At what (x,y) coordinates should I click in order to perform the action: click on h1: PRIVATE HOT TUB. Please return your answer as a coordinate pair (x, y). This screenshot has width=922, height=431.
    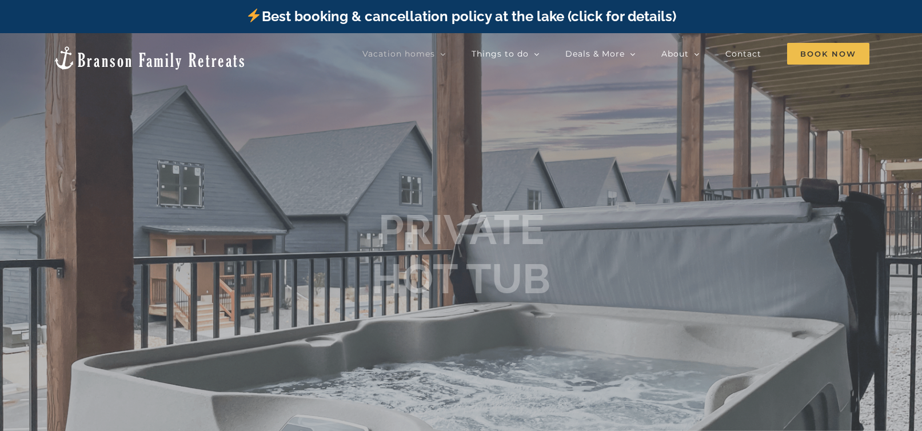
    Looking at the image, I should click on (461, 254).